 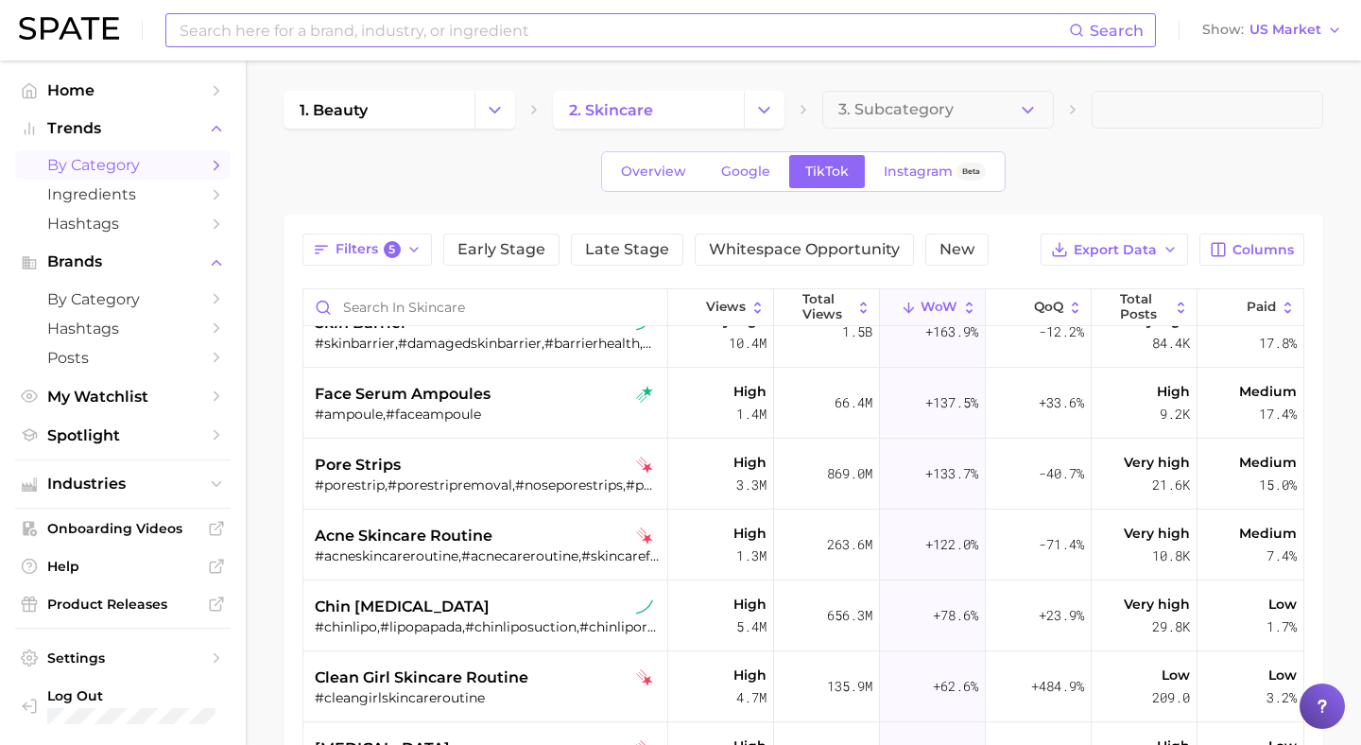 I want to click on button: Paid, so click(x=1251, y=307).